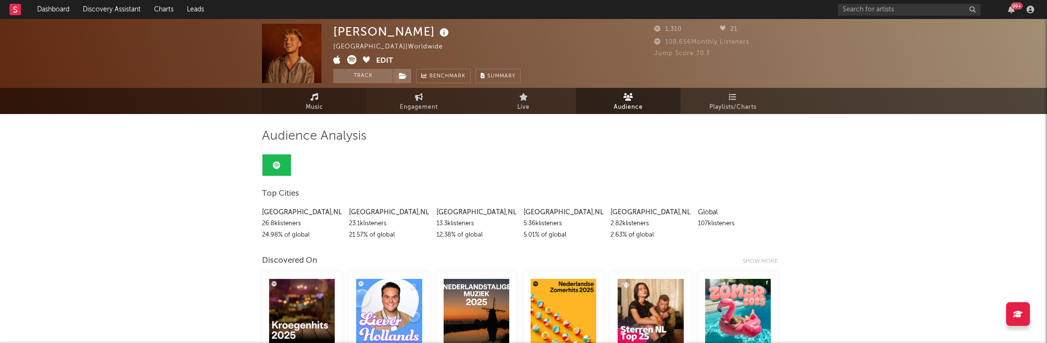  What do you see at coordinates (498, 76) in the screenshot?
I see `button: Summary` at bounding box center [498, 76].